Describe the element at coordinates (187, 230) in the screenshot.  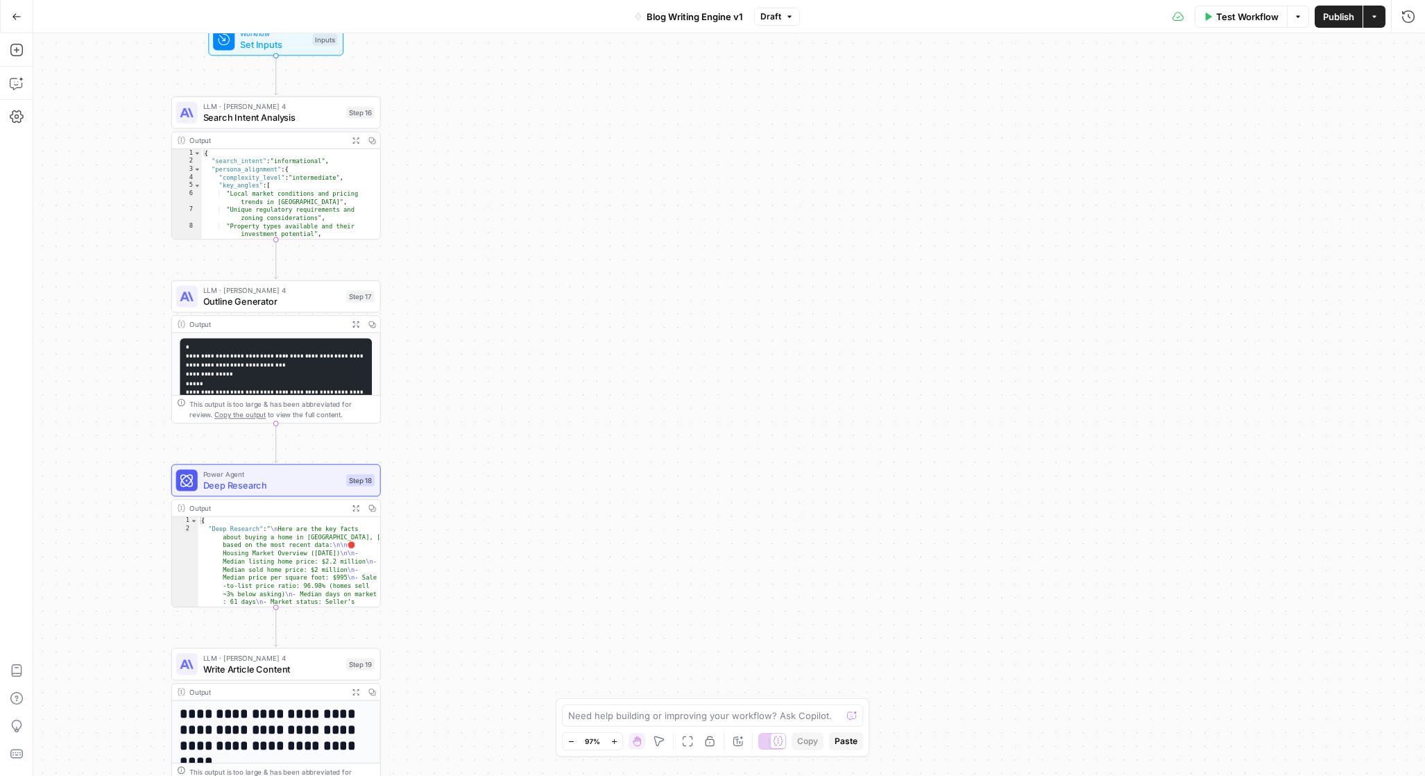
I see `div: 8` at that location.